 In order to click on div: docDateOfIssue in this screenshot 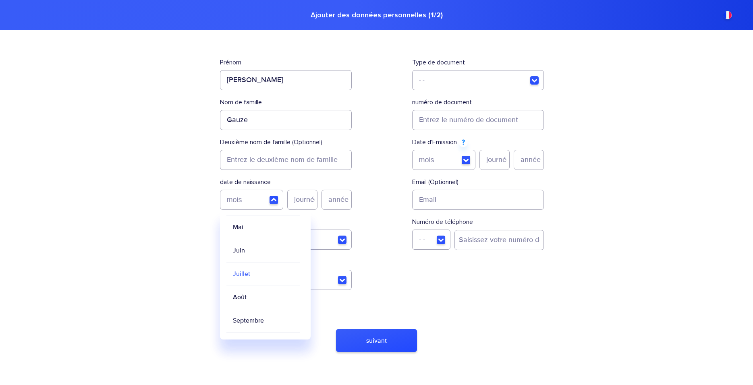, I will do `click(478, 154)`.